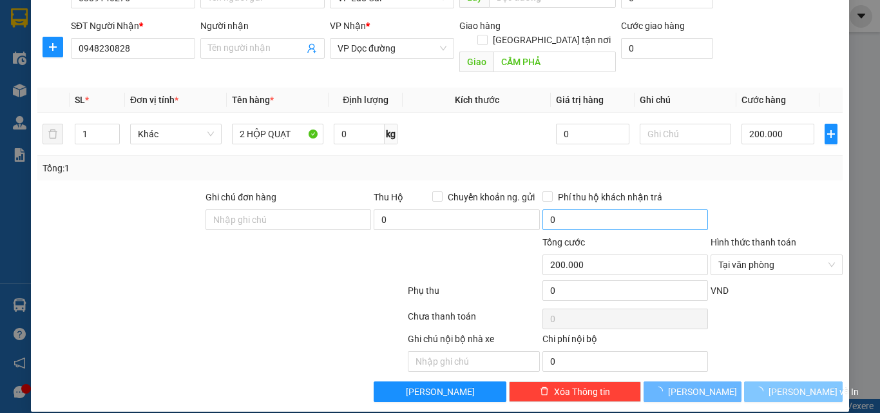  I want to click on span: Cước hàng, so click(763, 100).